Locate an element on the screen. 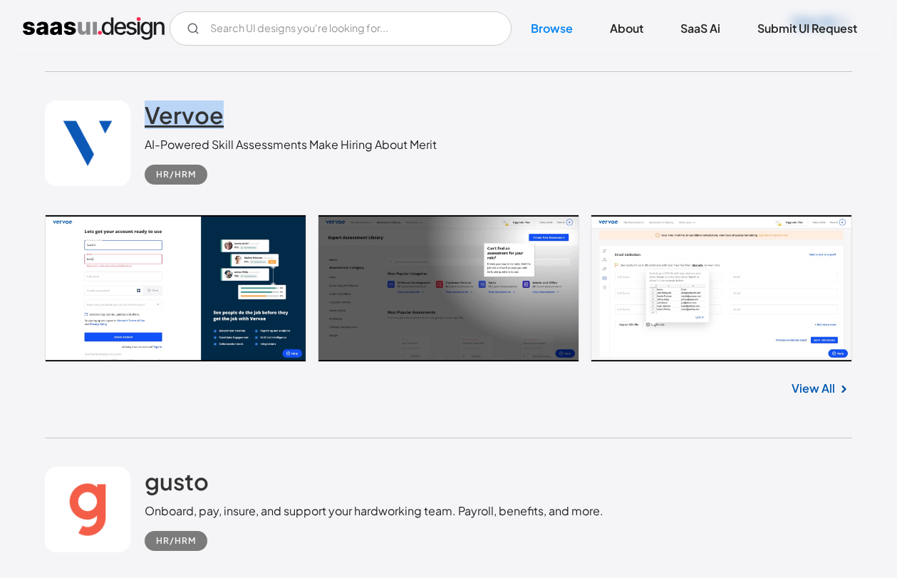 The height and width of the screenshot is (578, 897). a: About is located at coordinates (626, 28).